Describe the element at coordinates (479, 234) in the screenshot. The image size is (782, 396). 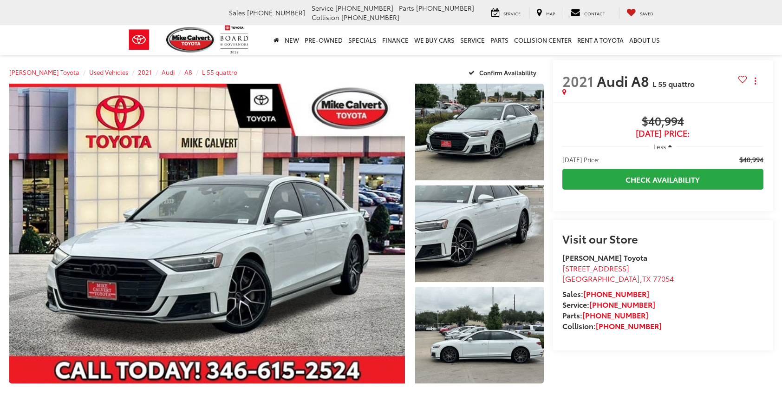
I see `a: Expand Photo 2` at that location.